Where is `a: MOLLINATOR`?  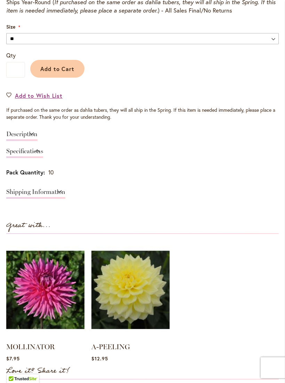
a: MOLLINATOR is located at coordinates (31, 346).